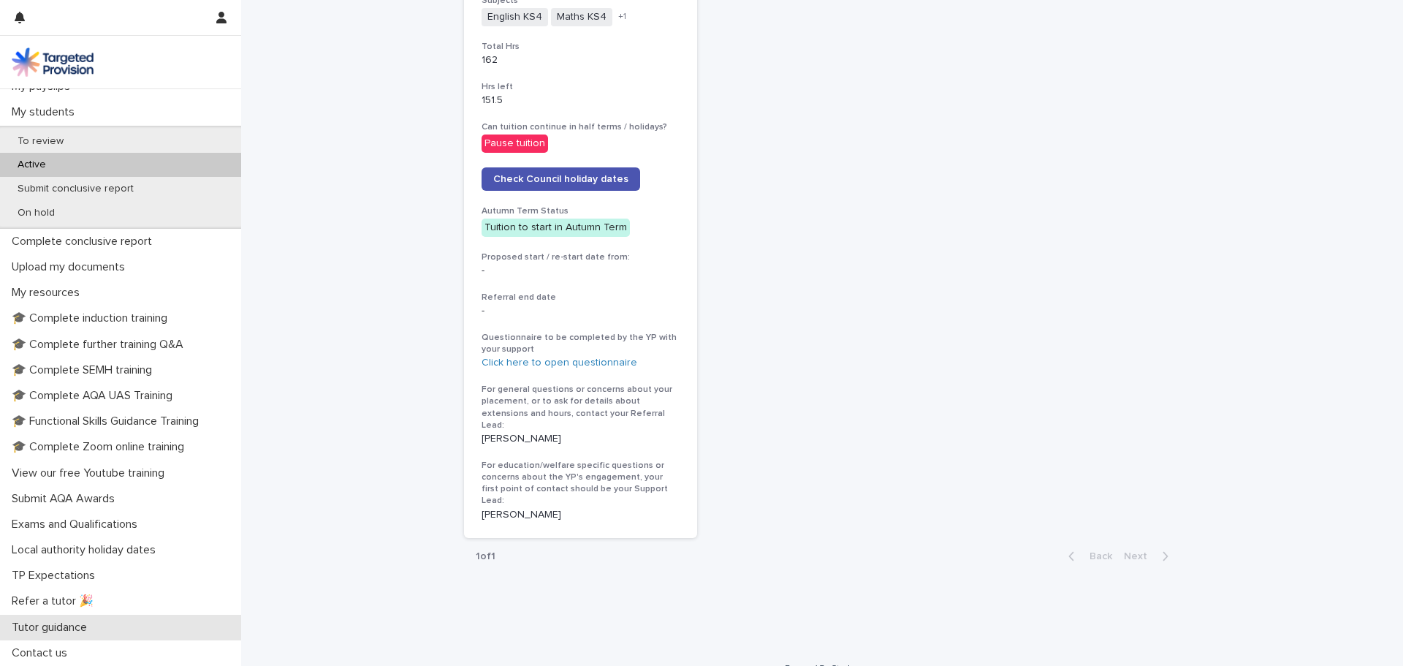  I want to click on p: Local authority holiday dates, so click(86, 549).